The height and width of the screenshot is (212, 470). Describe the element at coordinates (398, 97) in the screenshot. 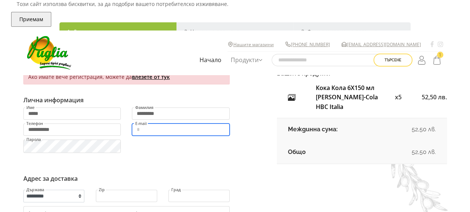

I see `span: x5` at that location.